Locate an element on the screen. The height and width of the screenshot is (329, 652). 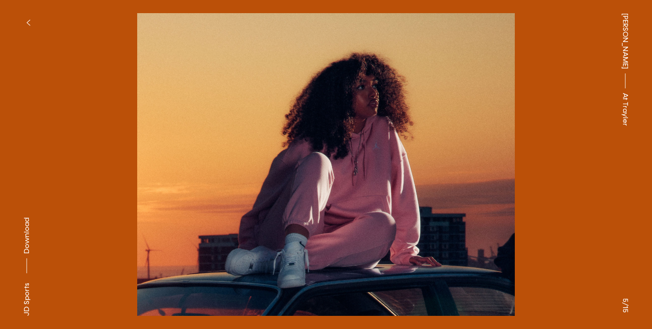
span: Download is located at coordinates (27, 235).